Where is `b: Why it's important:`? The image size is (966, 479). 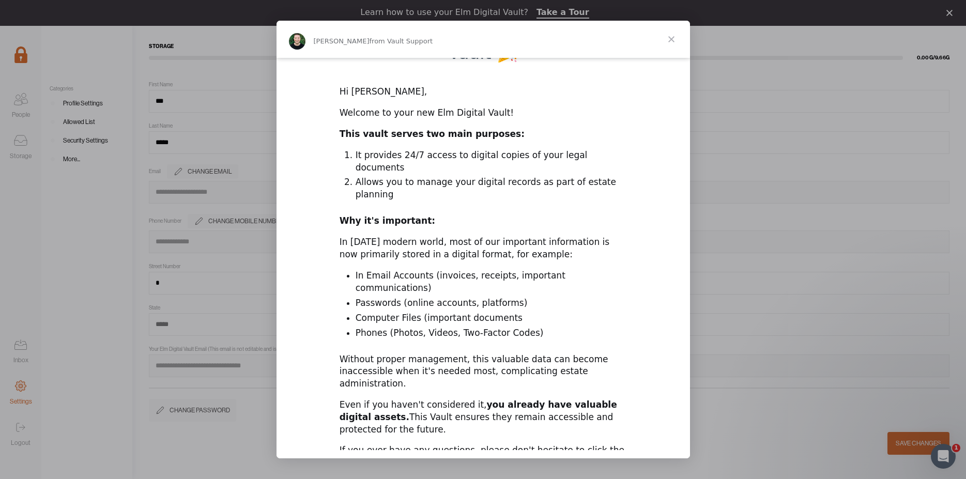 b: Why it's important: is located at coordinates (387, 221).